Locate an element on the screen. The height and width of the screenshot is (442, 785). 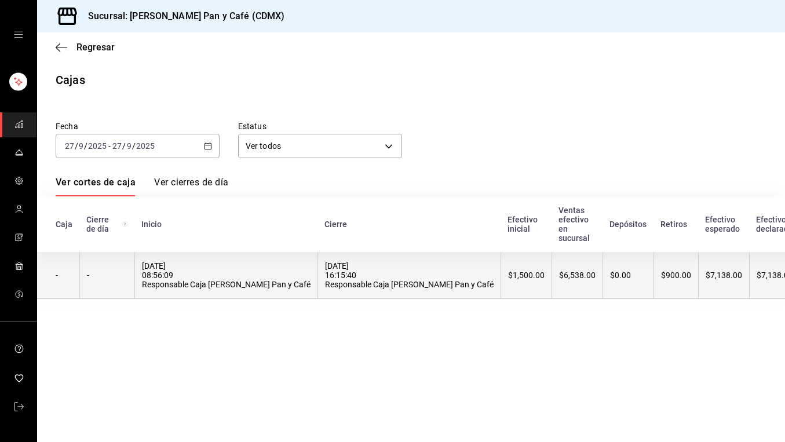
div: Efectivo esperado is located at coordinates (724, 224).